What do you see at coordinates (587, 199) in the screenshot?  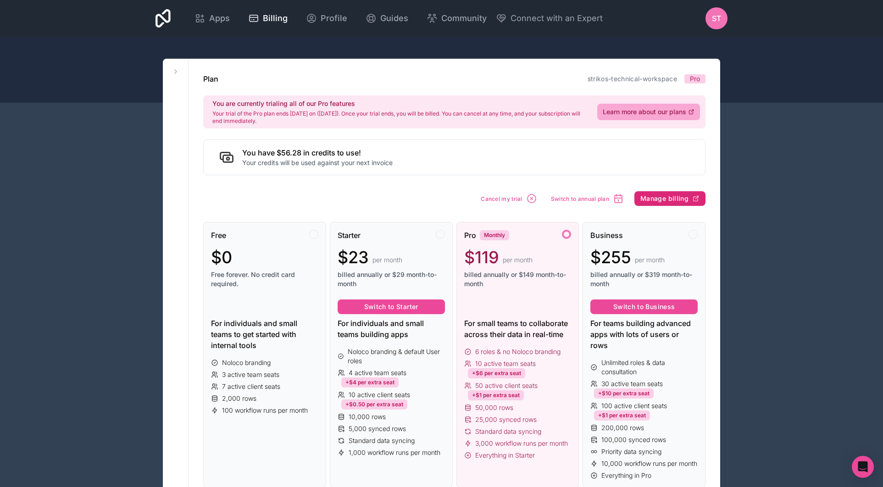 I see `button: Switch to annual plan` at bounding box center [587, 199].